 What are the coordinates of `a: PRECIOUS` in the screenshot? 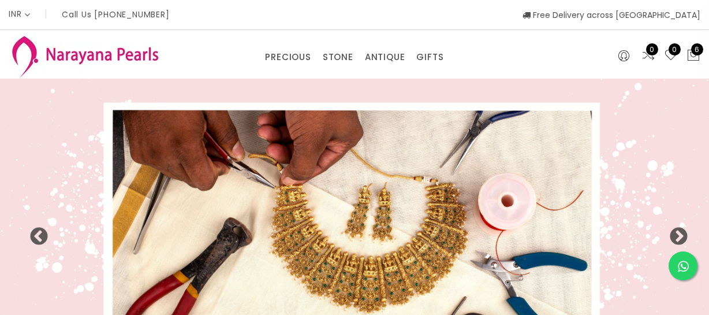 It's located at (288, 57).